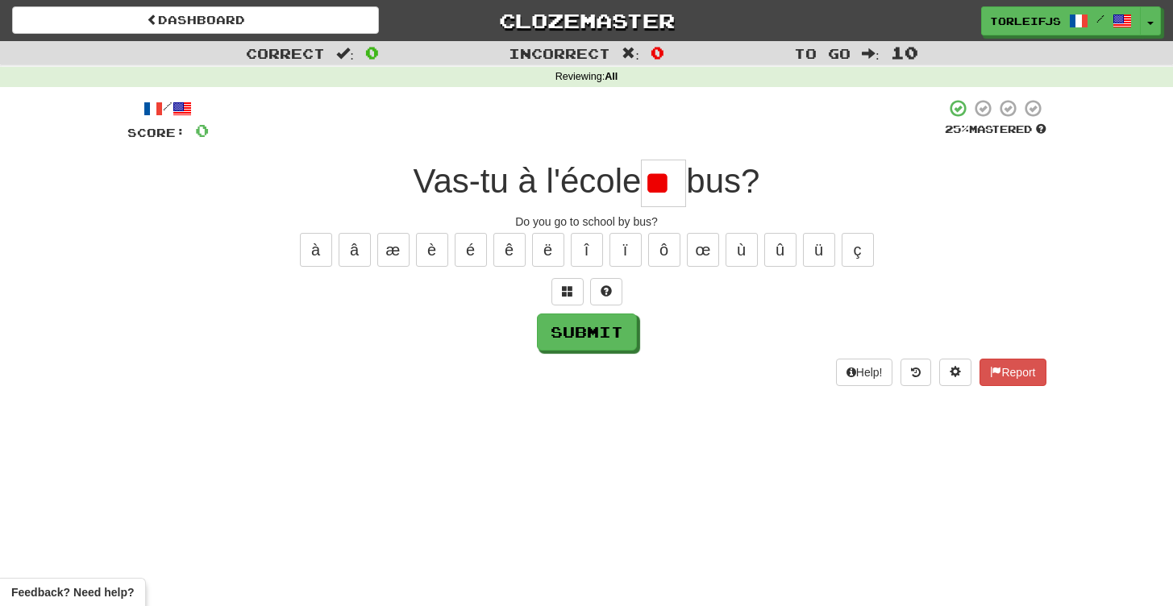 This screenshot has height=606, width=1173. What do you see at coordinates (664, 250) in the screenshot?
I see `button: ô` at bounding box center [664, 250].